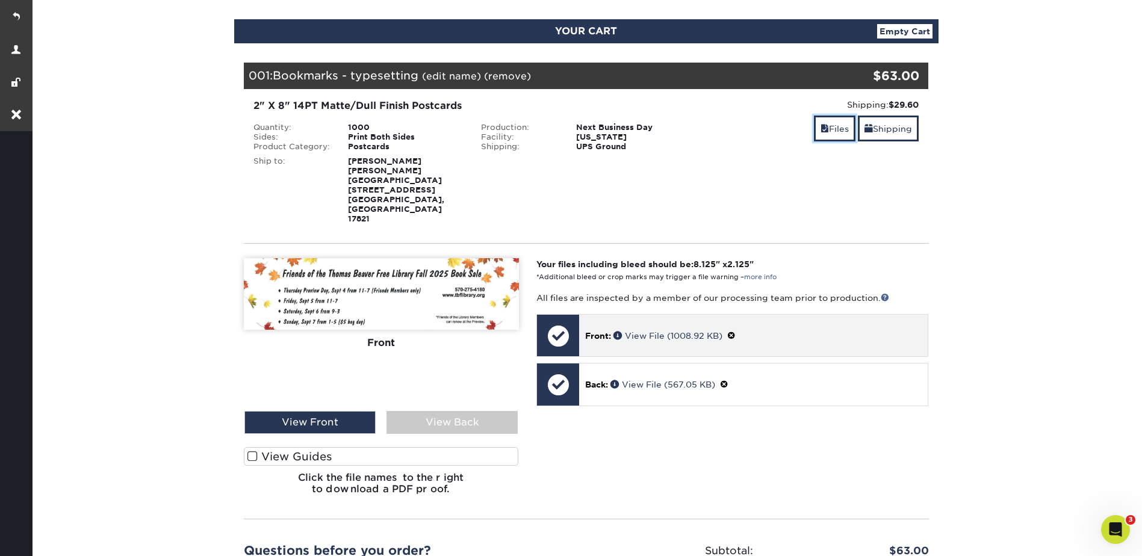 The height and width of the screenshot is (556, 1142). Describe the element at coordinates (598, 336) in the screenshot. I see `span: Front:` at that location.